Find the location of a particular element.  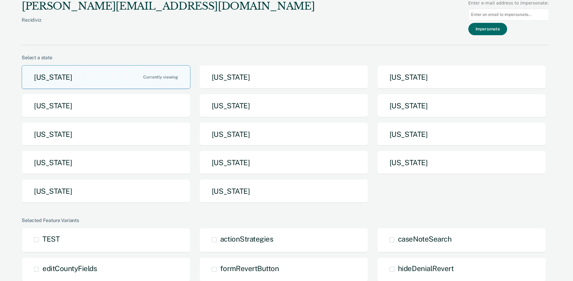

span: hideDenialRevert is located at coordinates (426, 268).